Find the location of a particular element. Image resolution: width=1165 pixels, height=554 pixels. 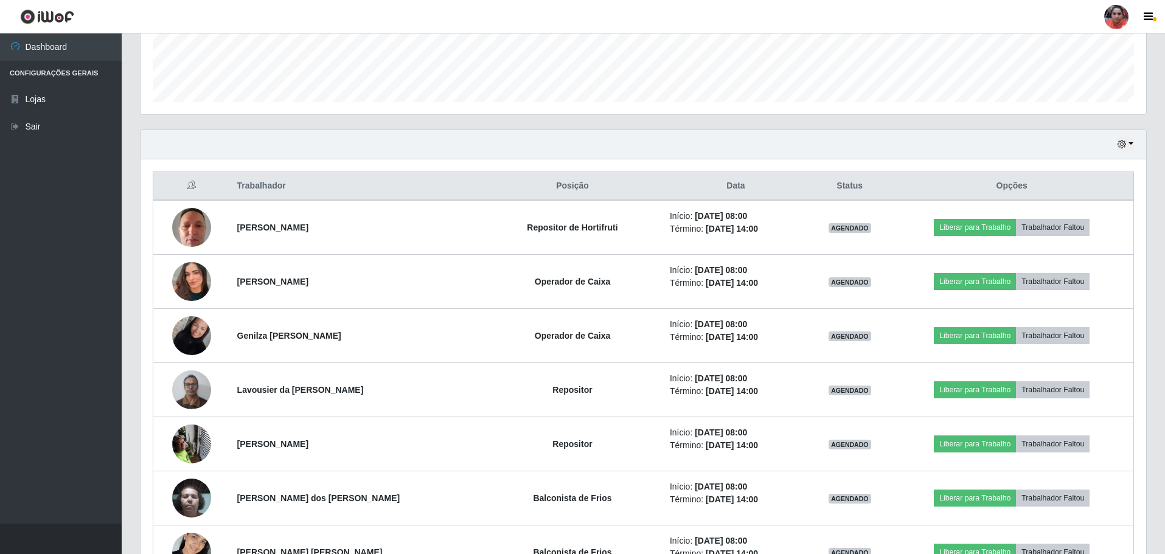

img: 1755980716482.jpeg is located at coordinates (192, 335).